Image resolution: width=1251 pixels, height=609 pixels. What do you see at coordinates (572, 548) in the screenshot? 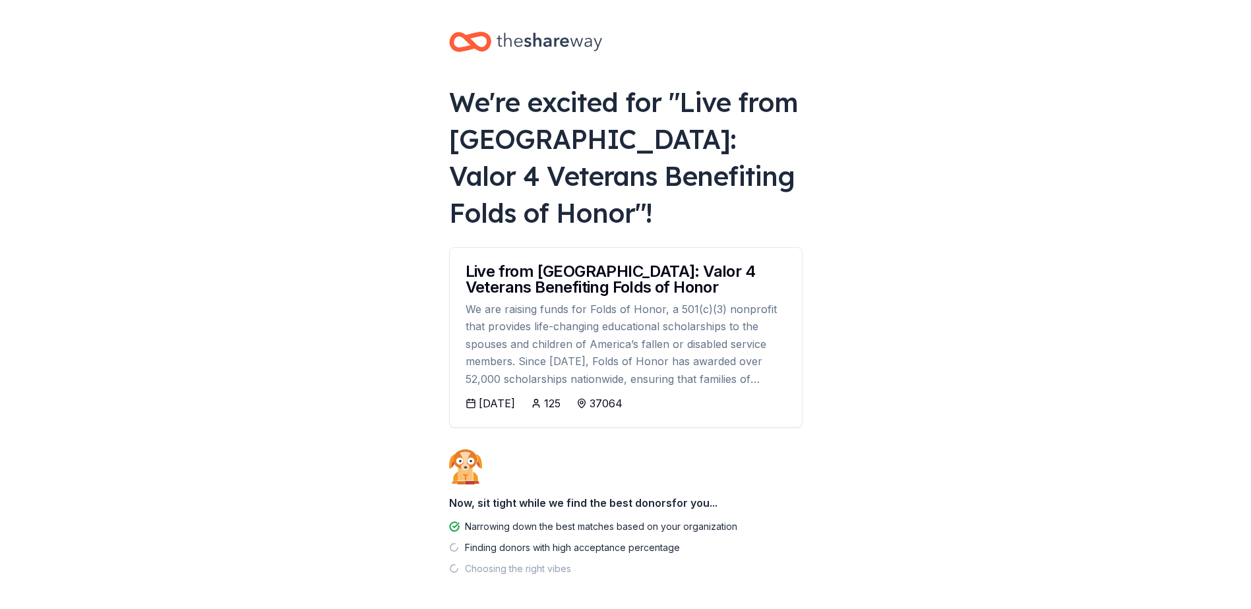
I see `div: Finding donors with high acceptance percentage` at bounding box center [572, 548].